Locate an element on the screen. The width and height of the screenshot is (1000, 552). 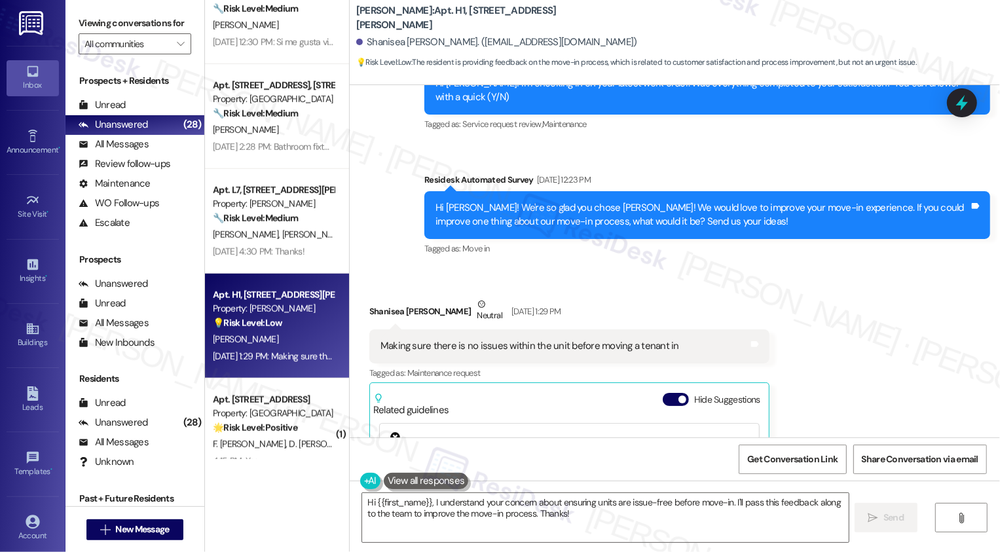
div: Review follow-ups is located at coordinates (124, 164).